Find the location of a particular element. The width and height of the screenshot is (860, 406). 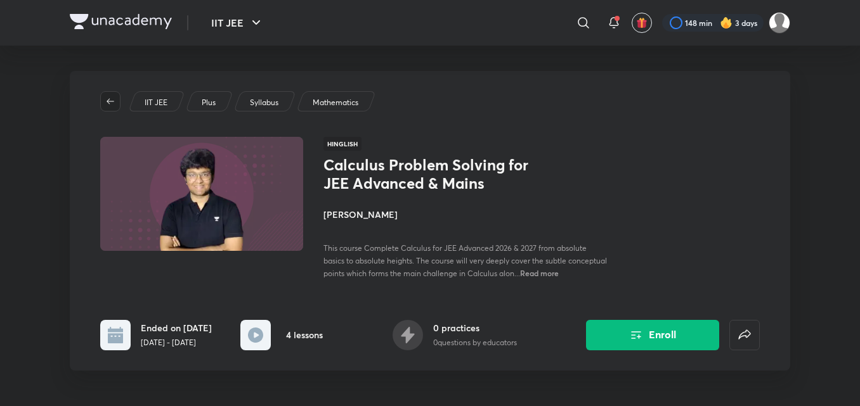

button: IIT JEE is located at coordinates (237, 23).